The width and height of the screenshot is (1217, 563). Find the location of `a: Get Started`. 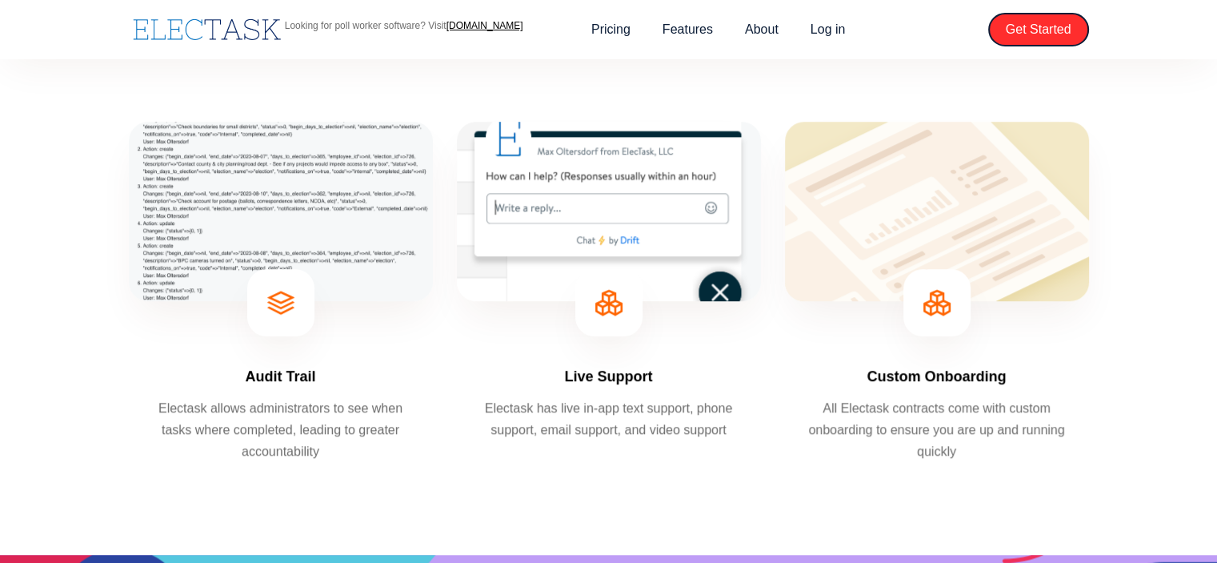

a: Get Started is located at coordinates (1039, 30).